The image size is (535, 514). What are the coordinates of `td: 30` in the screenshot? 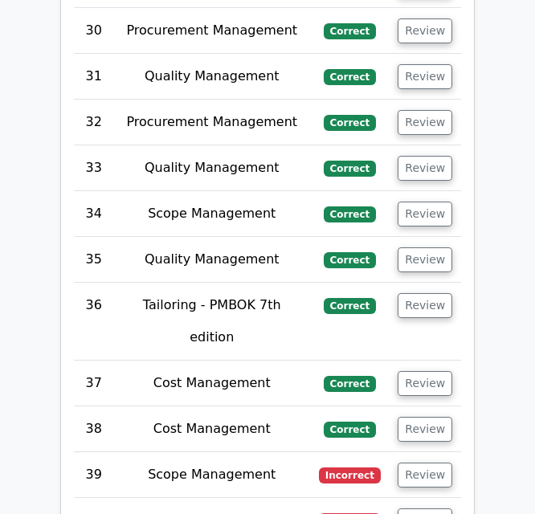 It's located at (94, 31).